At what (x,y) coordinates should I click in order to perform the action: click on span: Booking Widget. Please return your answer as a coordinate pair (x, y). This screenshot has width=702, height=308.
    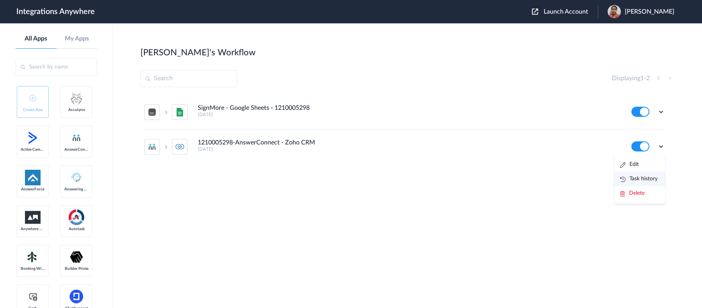
    Looking at the image, I should click on (33, 269).